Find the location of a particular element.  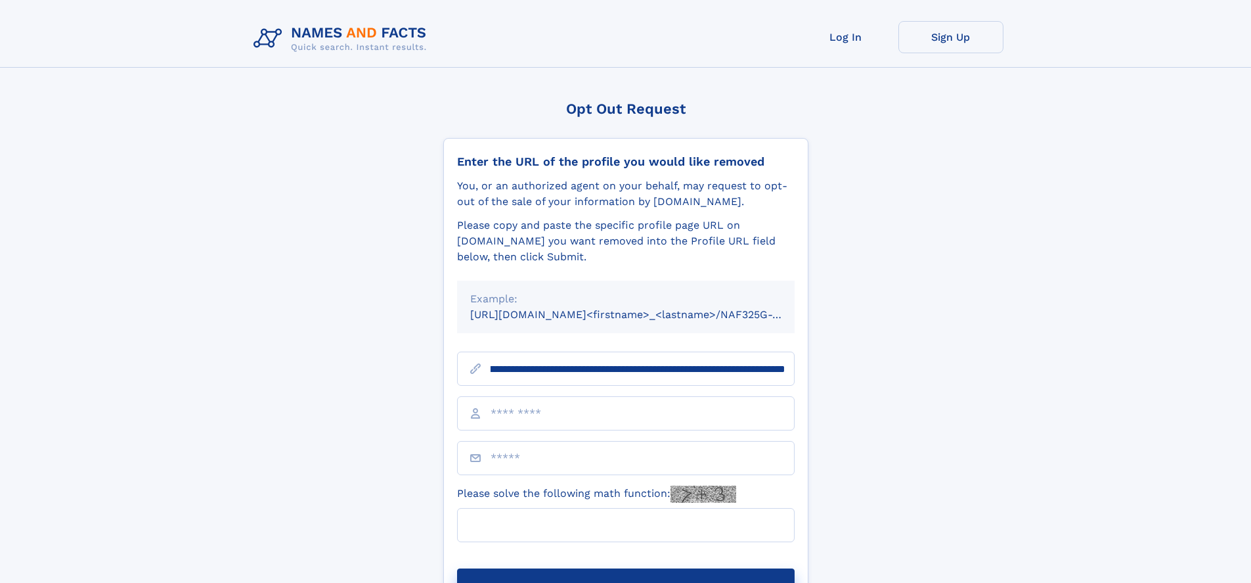

div: Example: is located at coordinates (626, 299).